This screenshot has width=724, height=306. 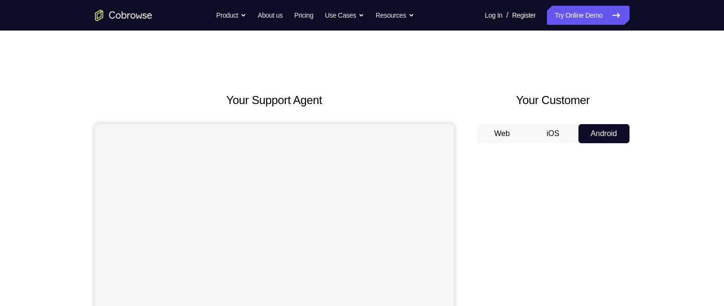 I want to click on a: Log In, so click(x=493, y=15).